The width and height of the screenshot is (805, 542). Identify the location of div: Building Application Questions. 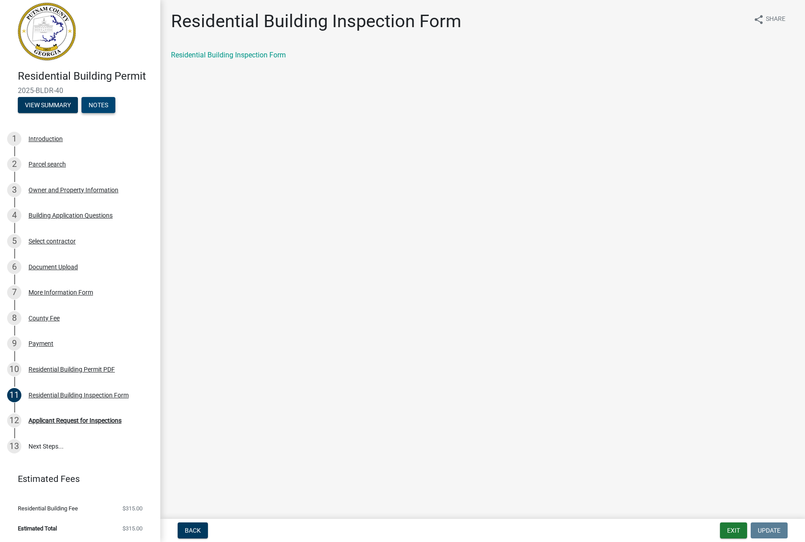
(70, 215).